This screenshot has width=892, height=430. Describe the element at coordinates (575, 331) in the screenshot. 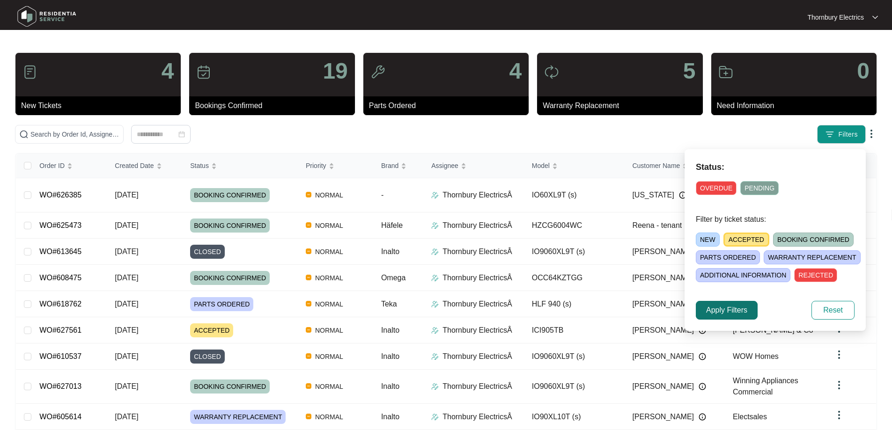

I see `td: ICI905TB` at that location.